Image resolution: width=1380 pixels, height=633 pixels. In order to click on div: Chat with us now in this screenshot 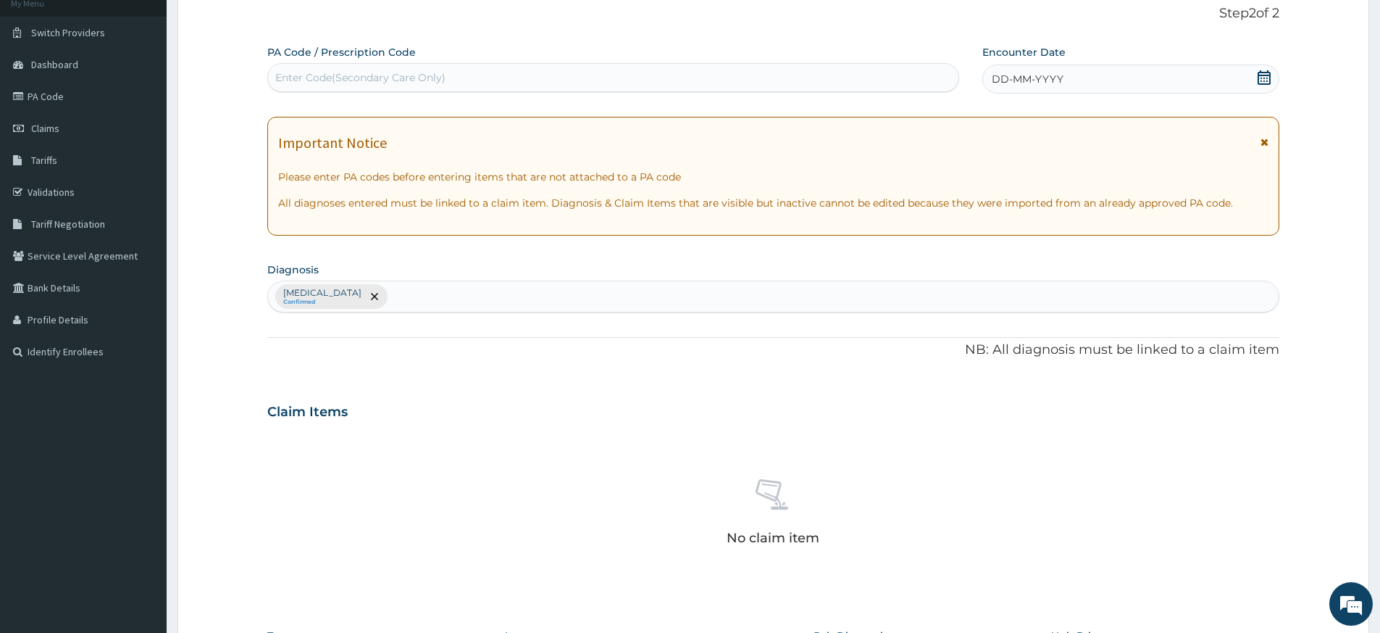, I will do `click(159, 91)`.